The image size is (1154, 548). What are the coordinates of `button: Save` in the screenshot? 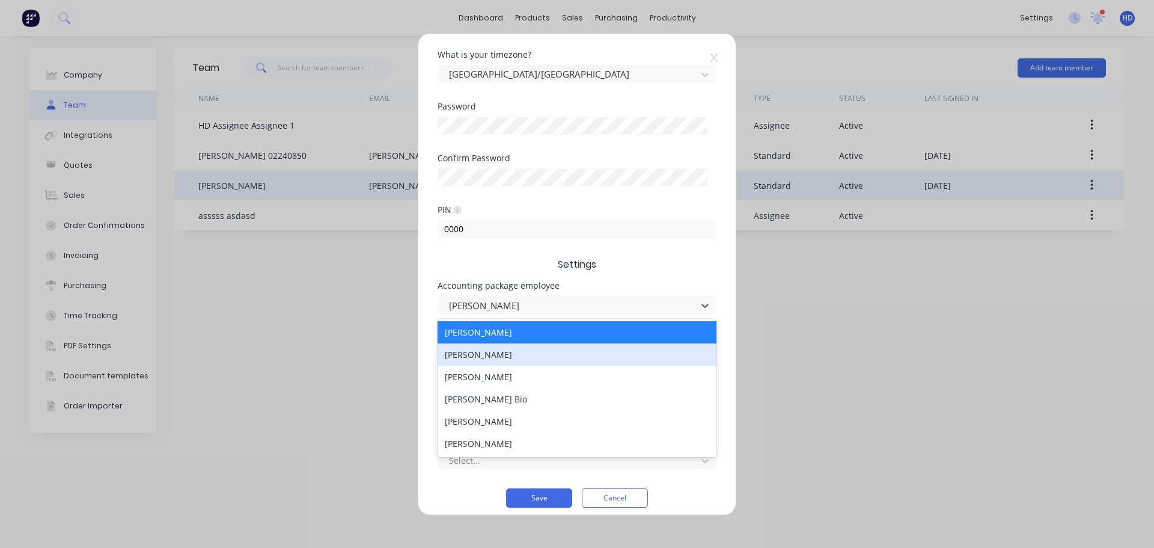 It's located at (539, 498).